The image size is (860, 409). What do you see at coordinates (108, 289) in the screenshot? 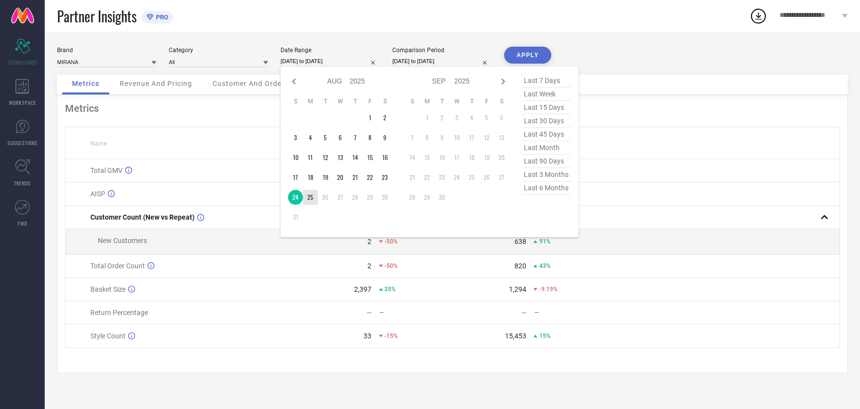
I see `span: Basket Size` at bounding box center [108, 289].